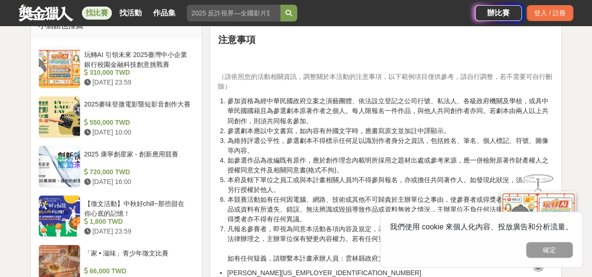 This screenshot has width=592, height=277. What do you see at coordinates (390, 146) in the screenshot?
I see `li: 為維持評選公平性，參選劇本不得標示任何足以識別作者身分之資訊，包括姓名、筆名、個人標記、符號、圖像等內容。` at bounding box center [390, 146].